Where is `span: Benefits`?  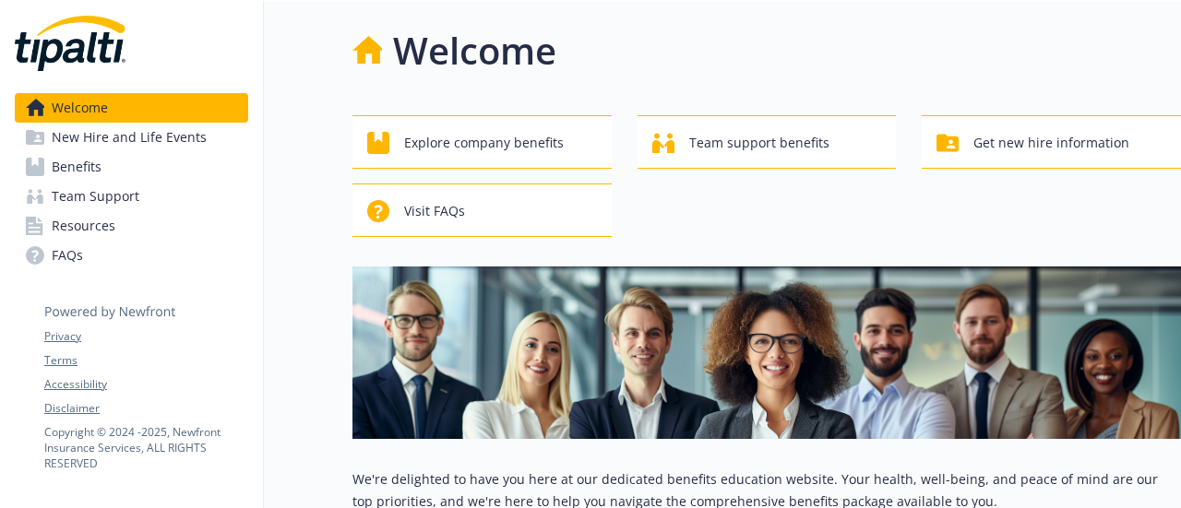
span: Benefits is located at coordinates (77, 167).